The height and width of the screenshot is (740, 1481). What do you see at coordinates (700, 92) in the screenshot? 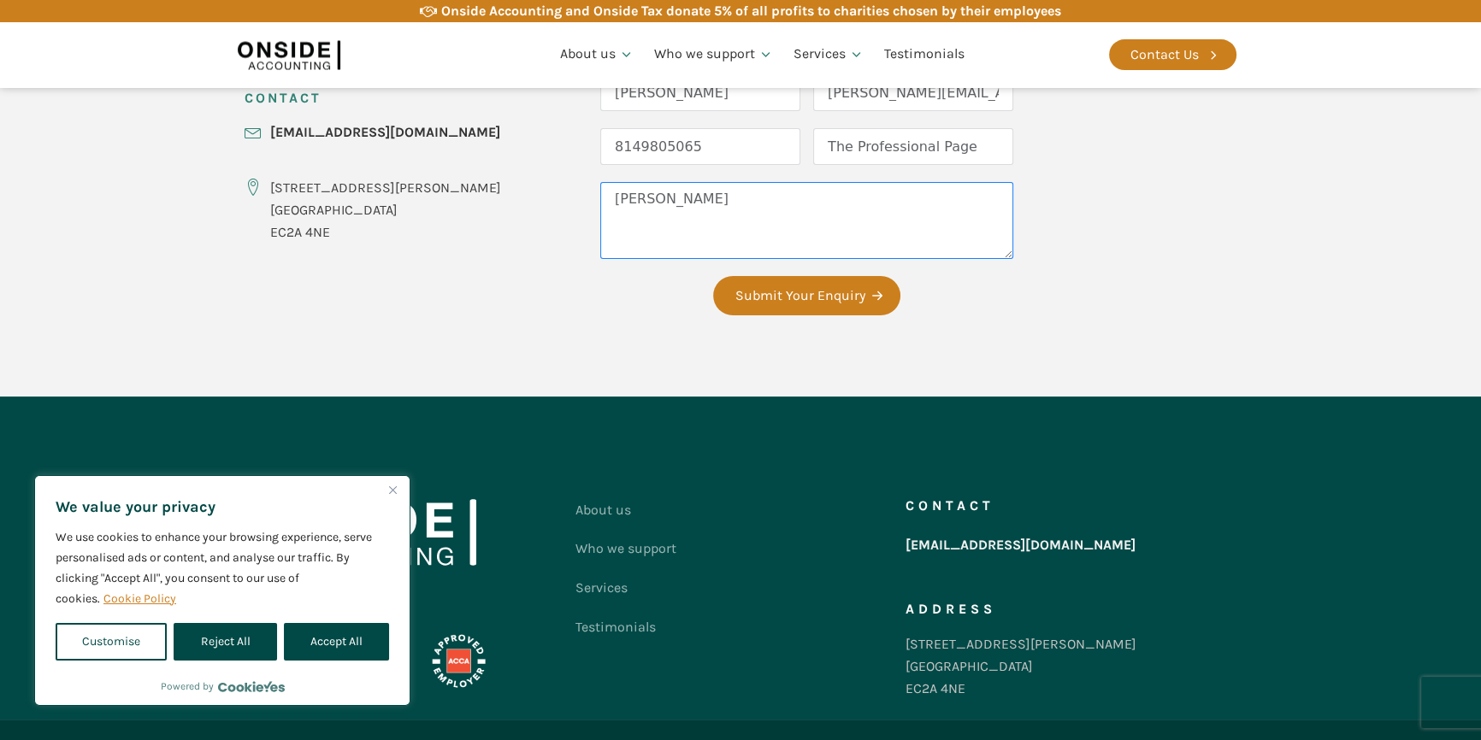
I see `input: Name` at bounding box center [700, 92].